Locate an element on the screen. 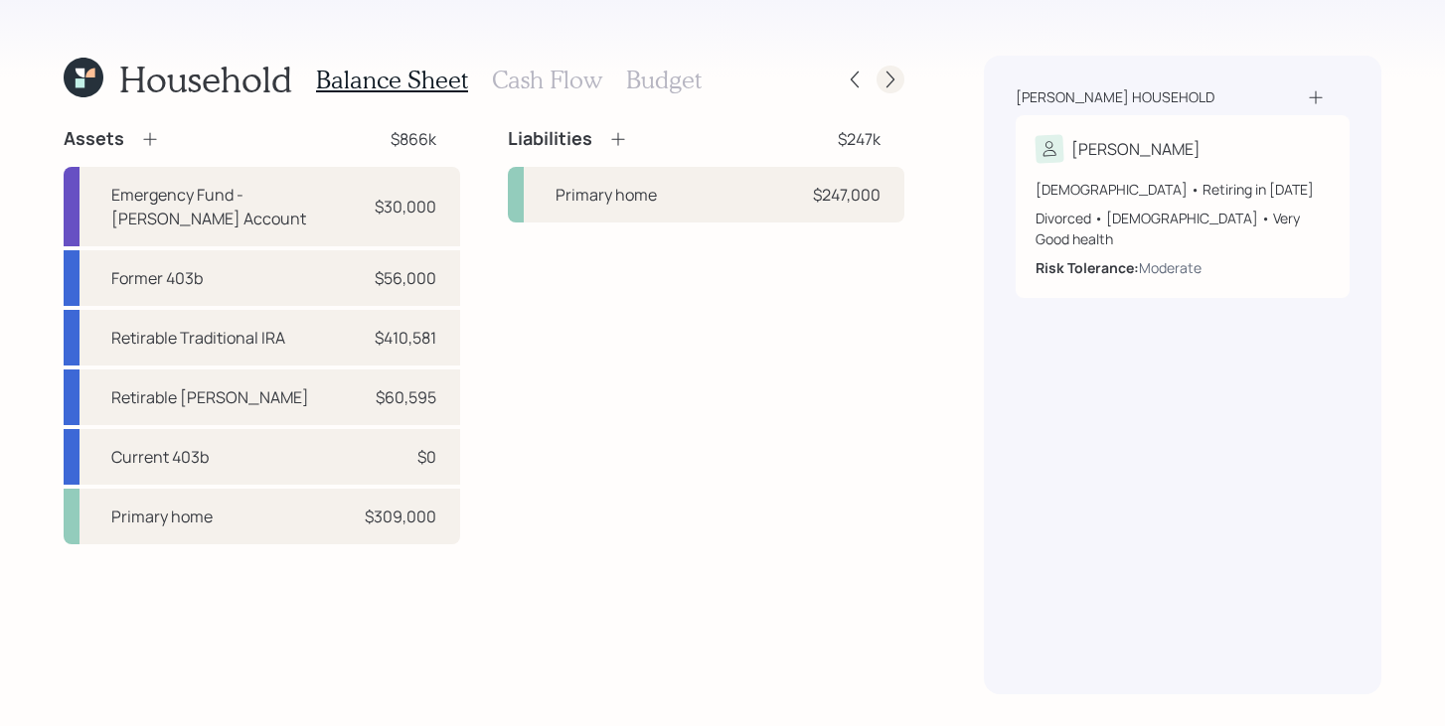 The image size is (1445, 726). div: $410,581 is located at coordinates (405, 338).